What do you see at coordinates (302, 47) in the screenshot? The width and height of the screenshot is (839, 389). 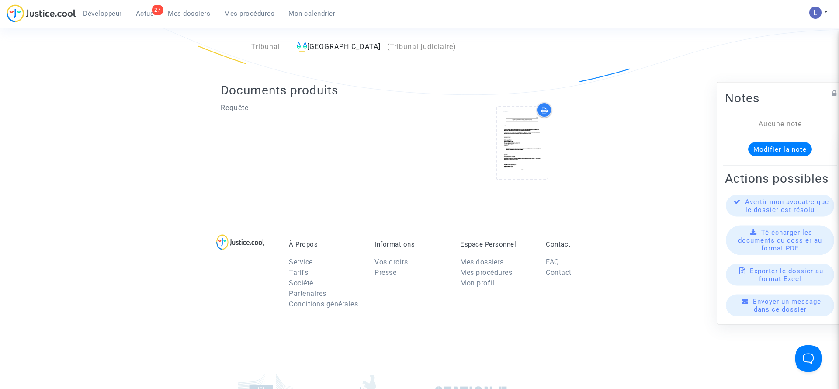 I see `img: icon-faciliter-sm.svg` at bounding box center [302, 47].